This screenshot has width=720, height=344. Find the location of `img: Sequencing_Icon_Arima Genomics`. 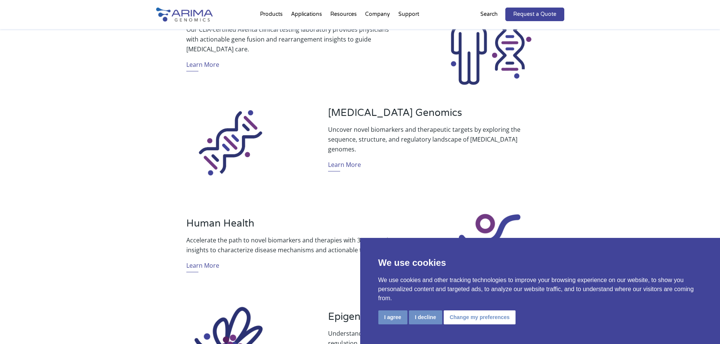

img: Sequencing_Icon_Arima Genomics is located at coordinates (231, 142).